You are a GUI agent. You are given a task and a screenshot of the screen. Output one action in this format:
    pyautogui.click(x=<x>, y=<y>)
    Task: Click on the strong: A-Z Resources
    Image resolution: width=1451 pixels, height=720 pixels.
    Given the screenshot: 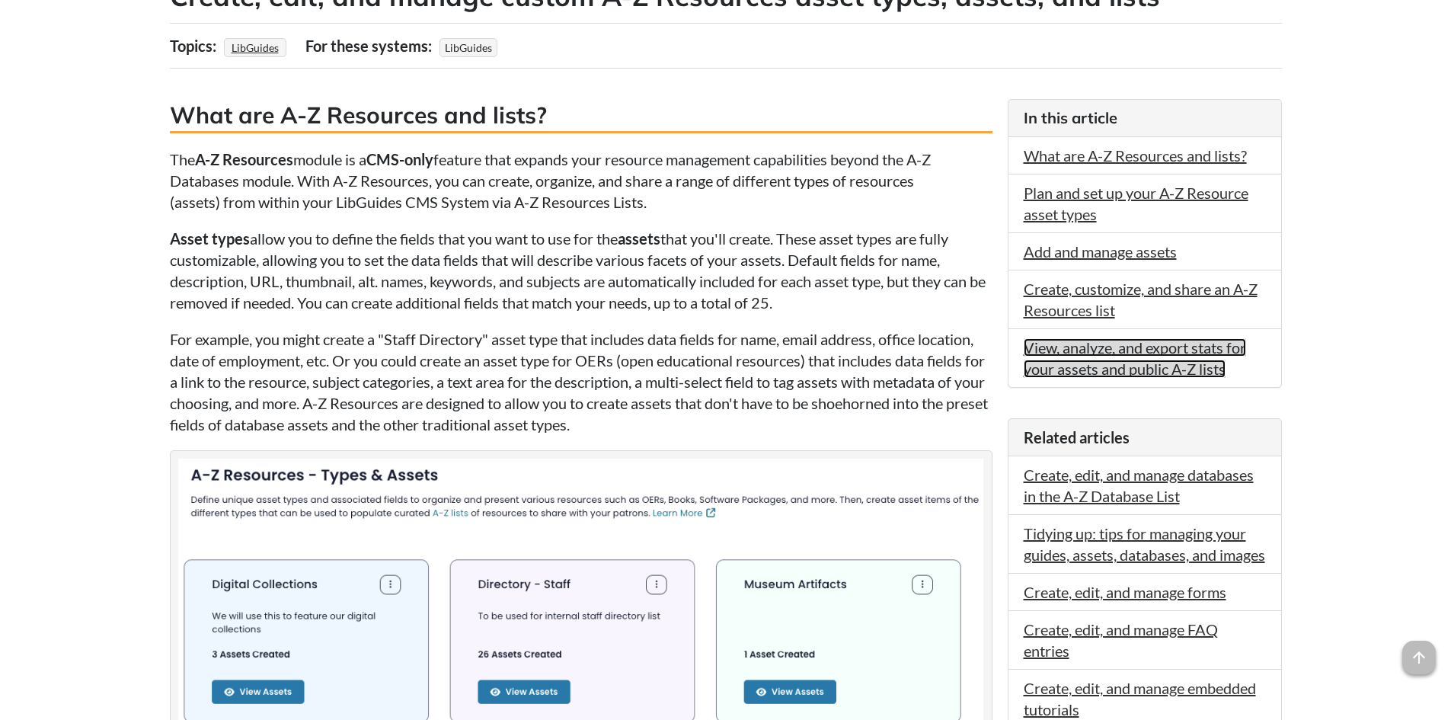 What is the action you would take?
    pyautogui.click(x=244, y=159)
    